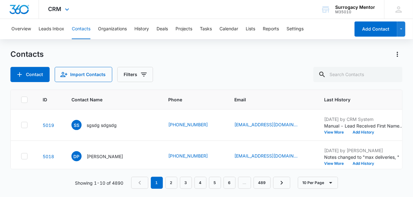  I want to click on p: Showing 1-10 of 4890, so click(99, 183).